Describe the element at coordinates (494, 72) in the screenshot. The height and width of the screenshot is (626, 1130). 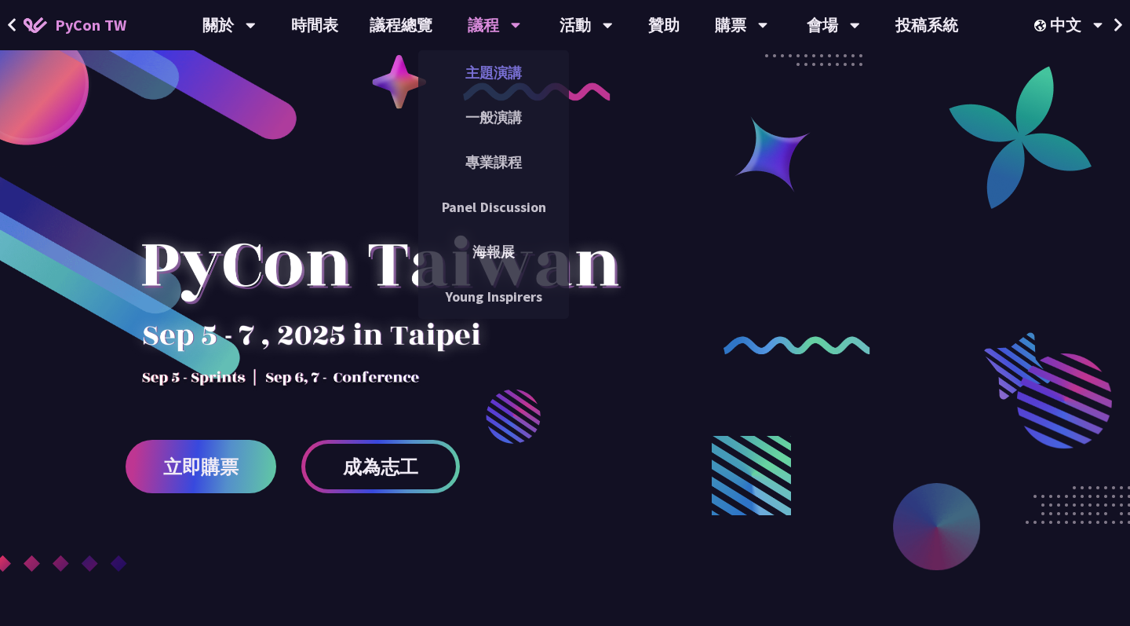
I see `a: 主題演講` at that location.